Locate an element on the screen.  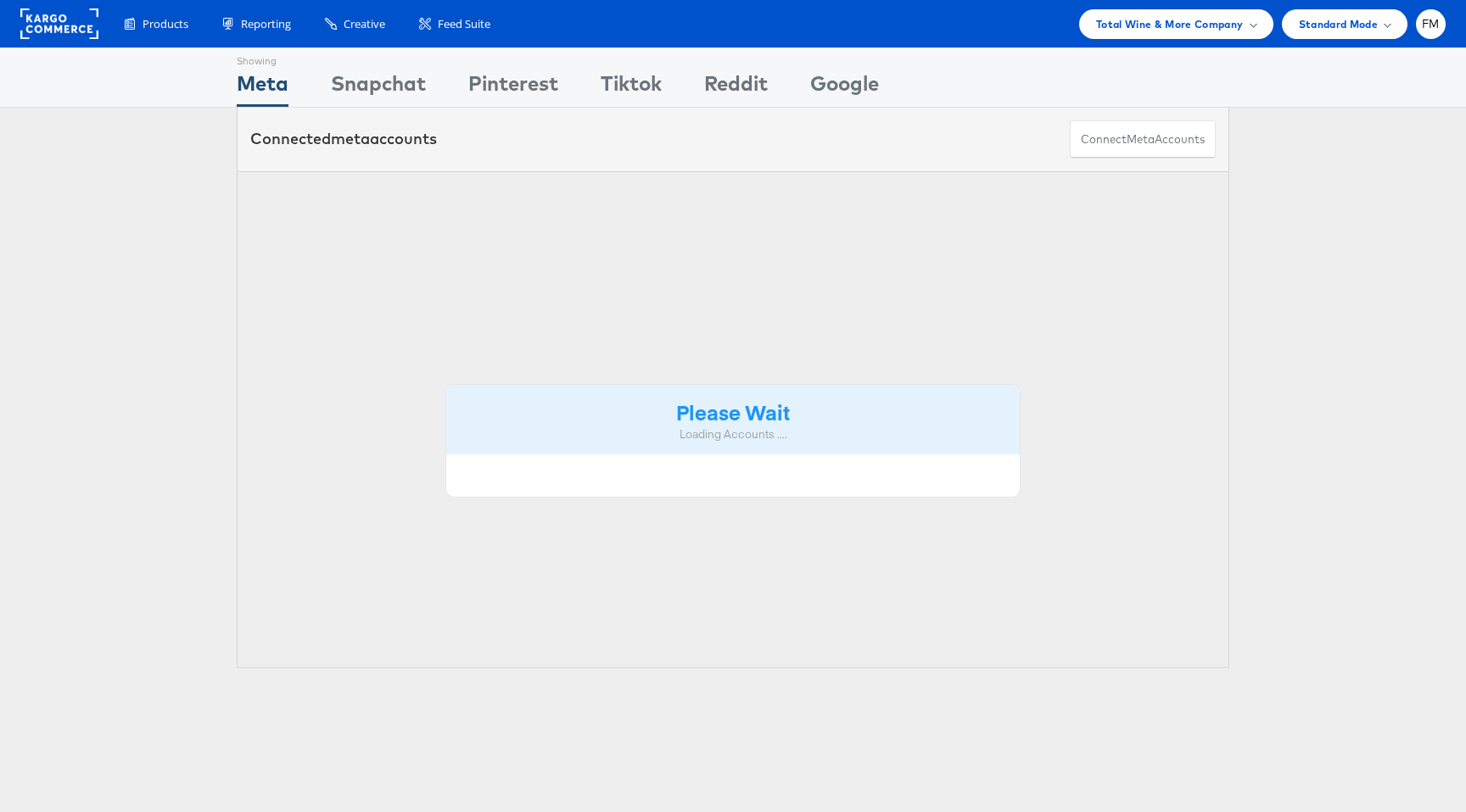
span: Products is located at coordinates (165, 24).